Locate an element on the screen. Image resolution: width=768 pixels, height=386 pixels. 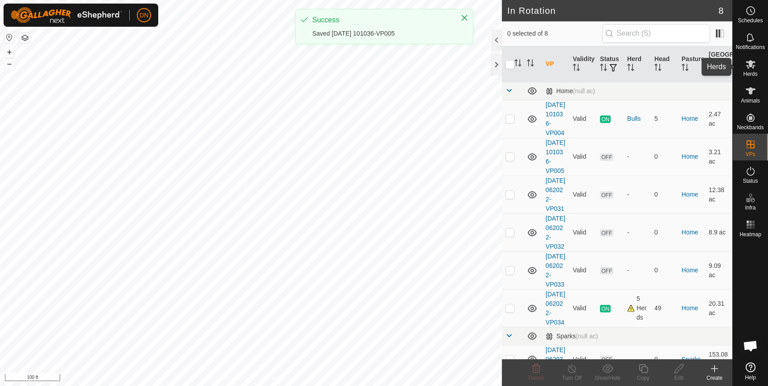
div: Sparks is located at coordinates (572, 336).